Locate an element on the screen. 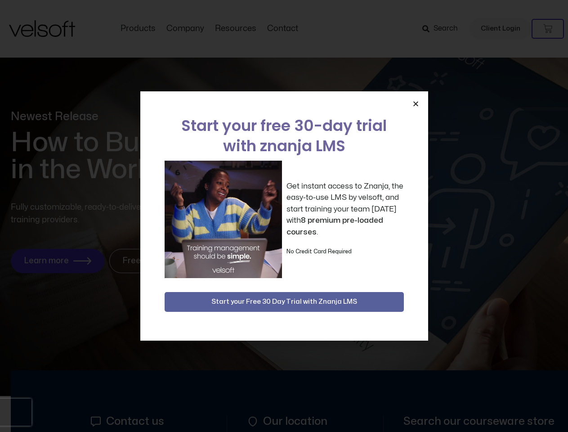  img: a woman sitting at her laptop dancing is located at coordinates (223, 219).